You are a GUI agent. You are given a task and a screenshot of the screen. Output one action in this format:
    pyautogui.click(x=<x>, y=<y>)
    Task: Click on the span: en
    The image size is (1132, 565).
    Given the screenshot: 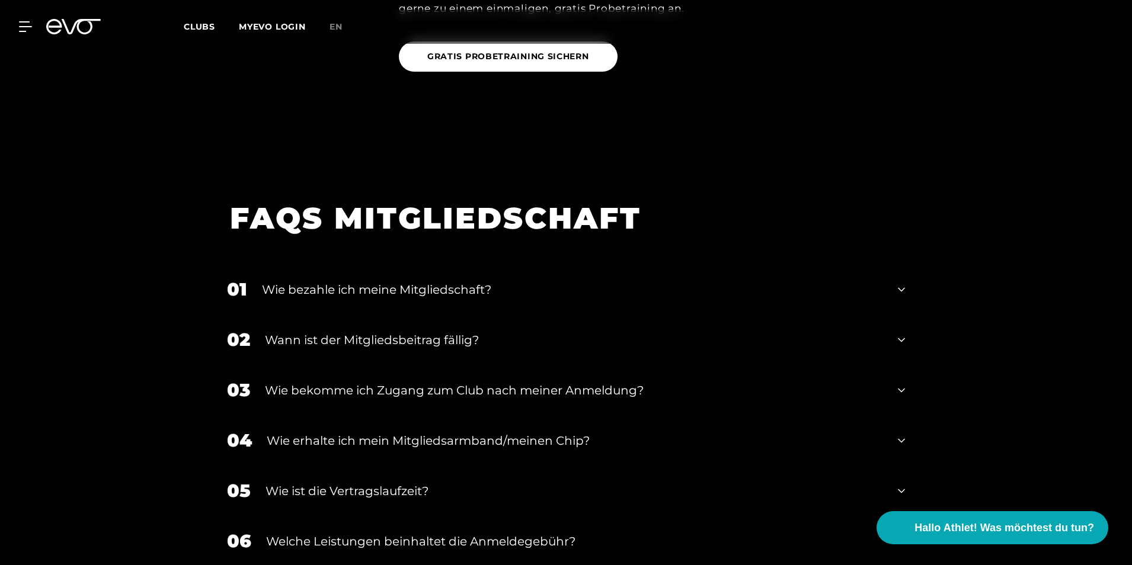 What is the action you would take?
    pyautogui.click(x=336, y=27)
    